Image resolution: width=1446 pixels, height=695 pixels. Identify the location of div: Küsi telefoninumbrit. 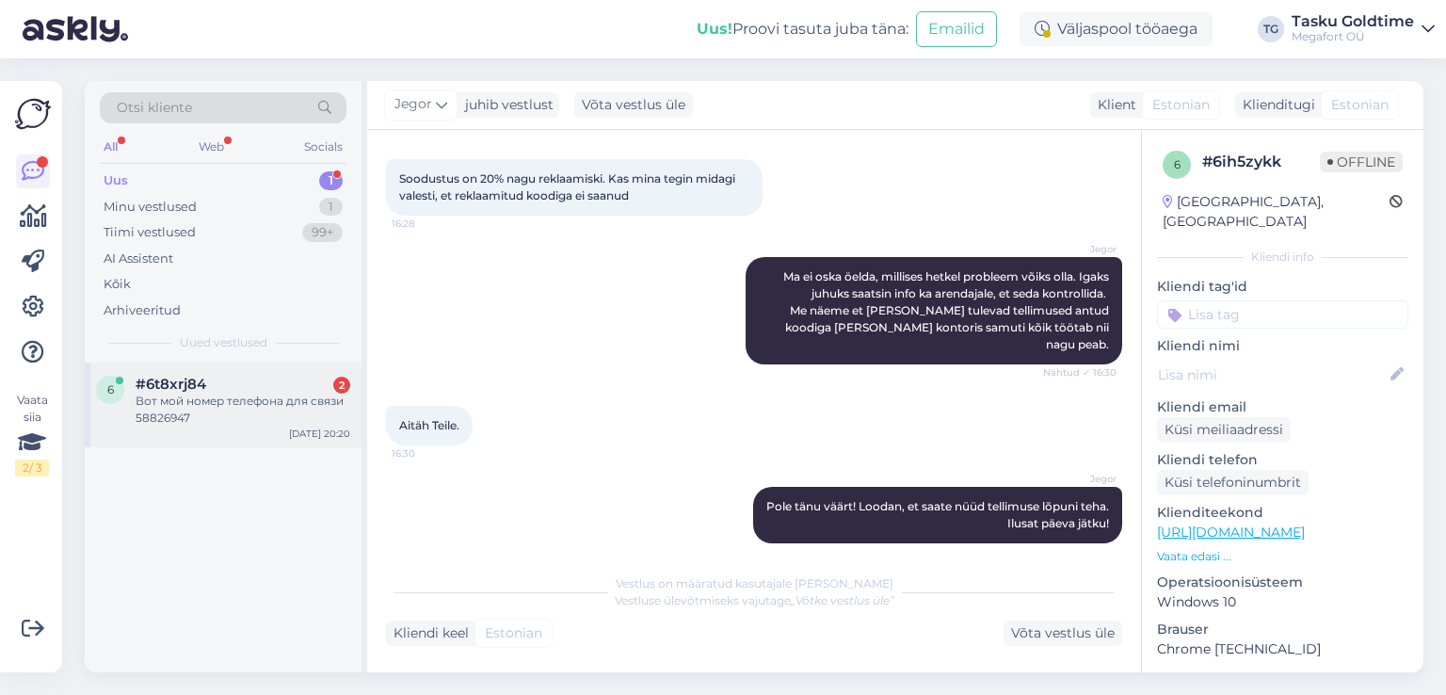
(1232, 482).